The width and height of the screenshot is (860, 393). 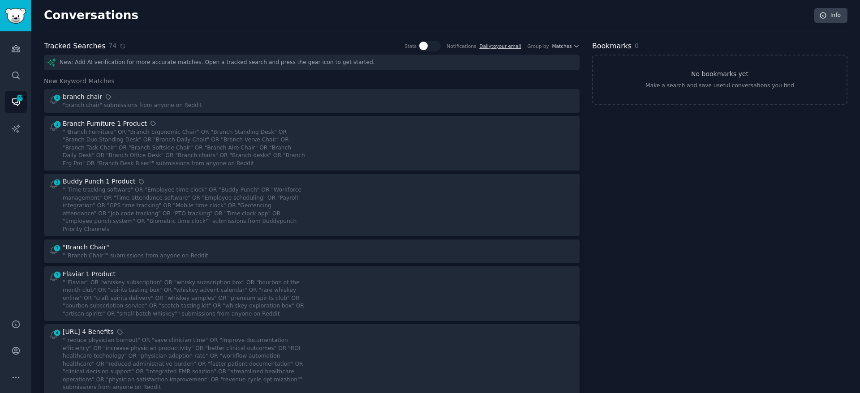 I want to click on span: New Keyword Matches, so click(x=79, y=81).